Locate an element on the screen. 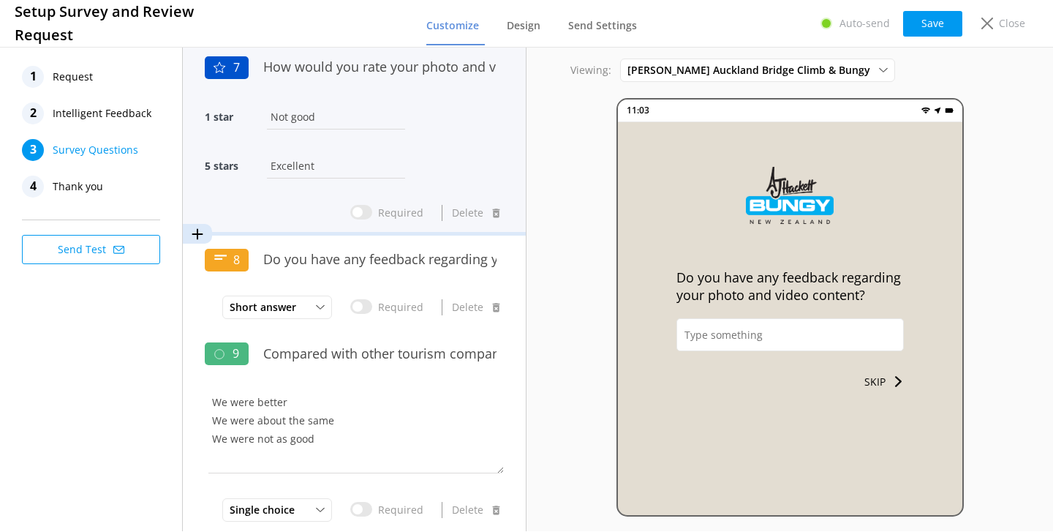 The width and height of the screenshot is (1053, 532). div: 9 is located at coordinates (227, 354).